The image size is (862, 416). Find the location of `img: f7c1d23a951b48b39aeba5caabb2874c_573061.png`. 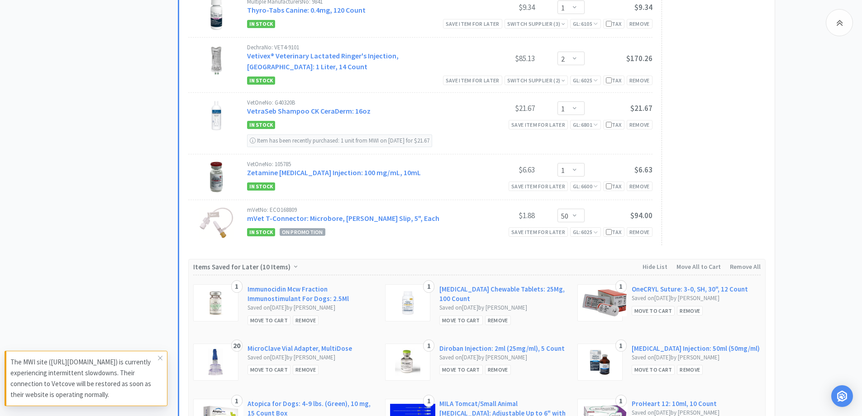

img: f7c1d23a951b48b39aeba5caabb2874c_573061.png is located at coordinates (216, 60).